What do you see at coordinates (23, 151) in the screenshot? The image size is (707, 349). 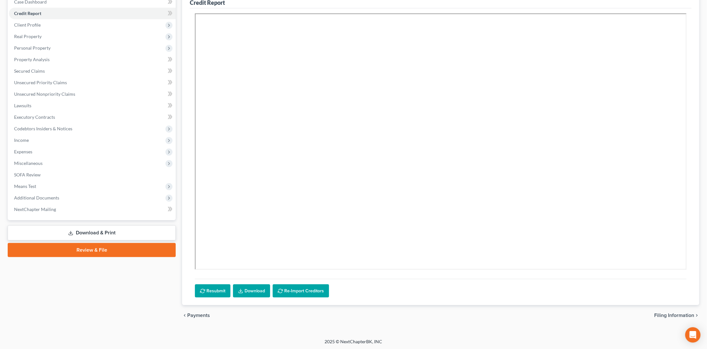 I see `span: Expenses` at bounding box center [23, 151].